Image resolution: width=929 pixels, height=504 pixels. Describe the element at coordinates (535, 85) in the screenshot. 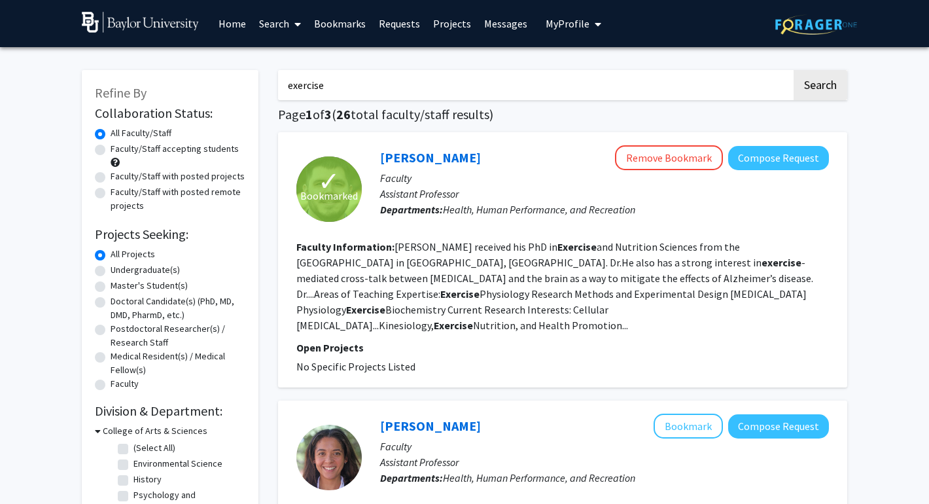

I see `input: Search Keywords` at that location.